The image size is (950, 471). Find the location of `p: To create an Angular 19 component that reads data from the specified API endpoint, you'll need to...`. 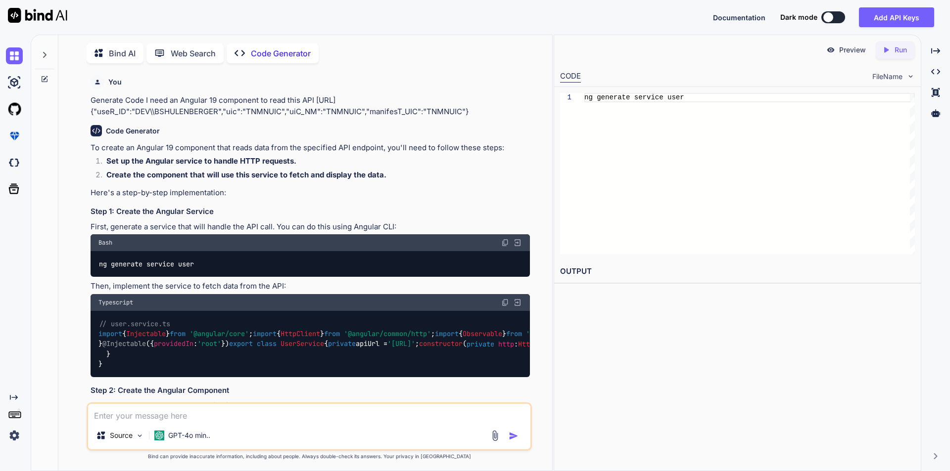

p: To create an Angular 19 component that reads data from the specified API endpoint, you'll need to... is located at coordinates (310, 148).